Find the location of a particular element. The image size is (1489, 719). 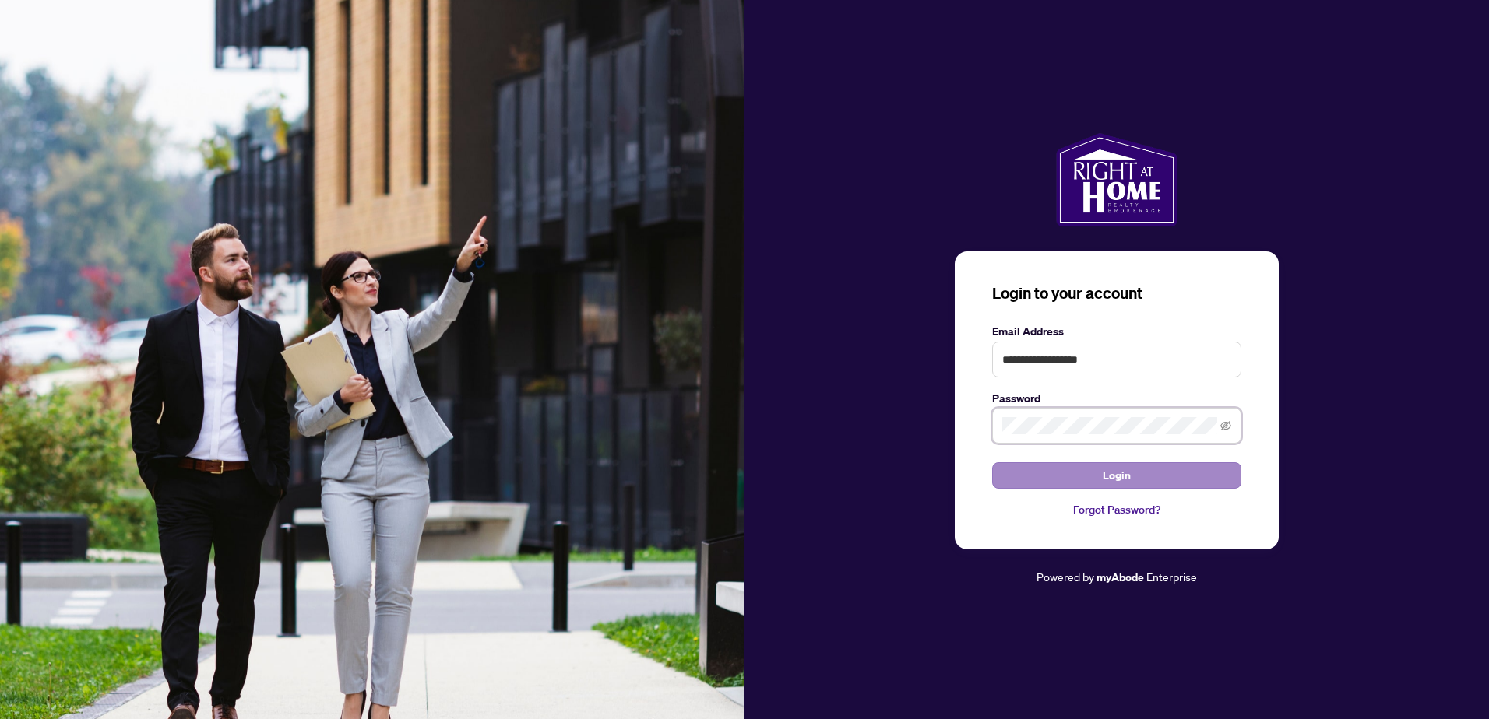

span: Powered by is located at coordinates (1065, 577).